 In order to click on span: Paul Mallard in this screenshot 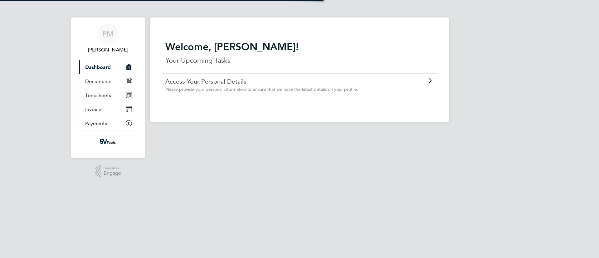, I will do `click(108, 50)`.